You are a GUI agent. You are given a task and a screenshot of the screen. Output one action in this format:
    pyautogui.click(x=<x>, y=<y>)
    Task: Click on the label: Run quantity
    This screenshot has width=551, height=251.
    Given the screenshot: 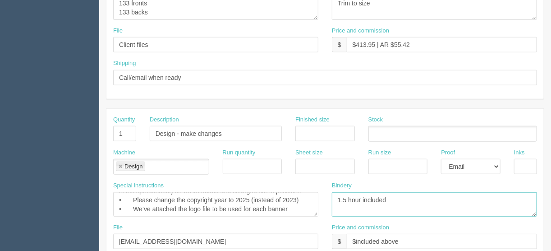 What is the action you would take?
    pyautogui.click(x=239, y=152)
    